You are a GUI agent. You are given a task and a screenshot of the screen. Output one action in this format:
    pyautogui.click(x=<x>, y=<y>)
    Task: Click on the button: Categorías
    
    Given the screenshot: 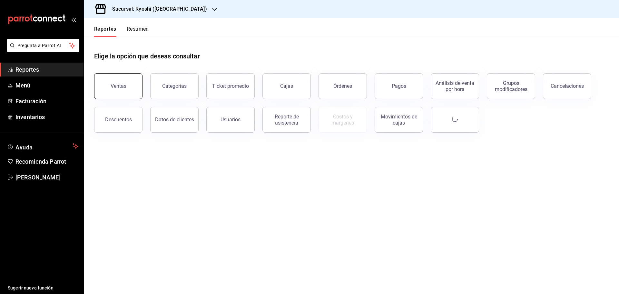 What is the action you would take?
    pyautogui.click(x=175, y=86)
    